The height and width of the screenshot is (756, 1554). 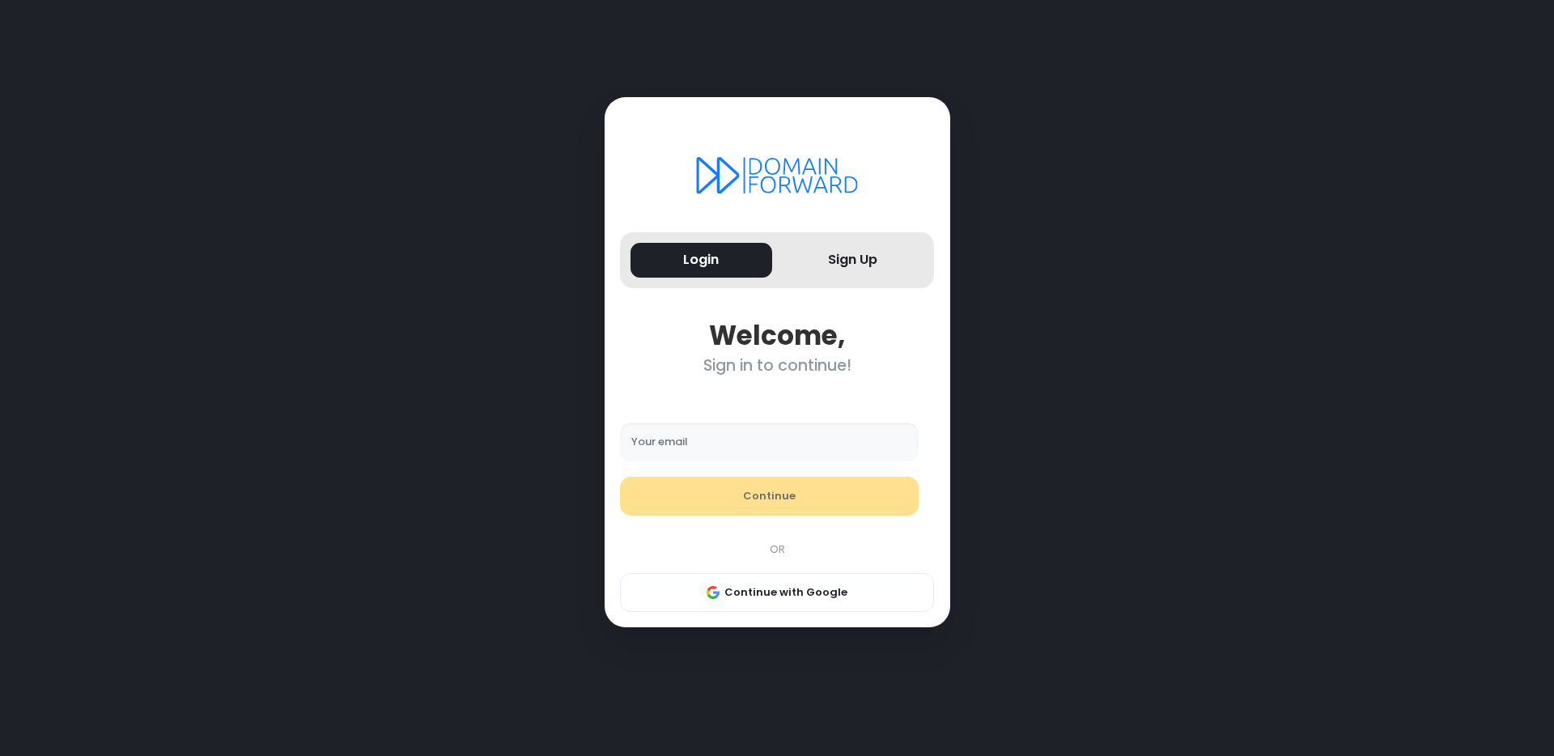 What do you see at coordinates (777, 335) in the screenshot?
I see `div: Welcome,` at bounding box center [777, 335].